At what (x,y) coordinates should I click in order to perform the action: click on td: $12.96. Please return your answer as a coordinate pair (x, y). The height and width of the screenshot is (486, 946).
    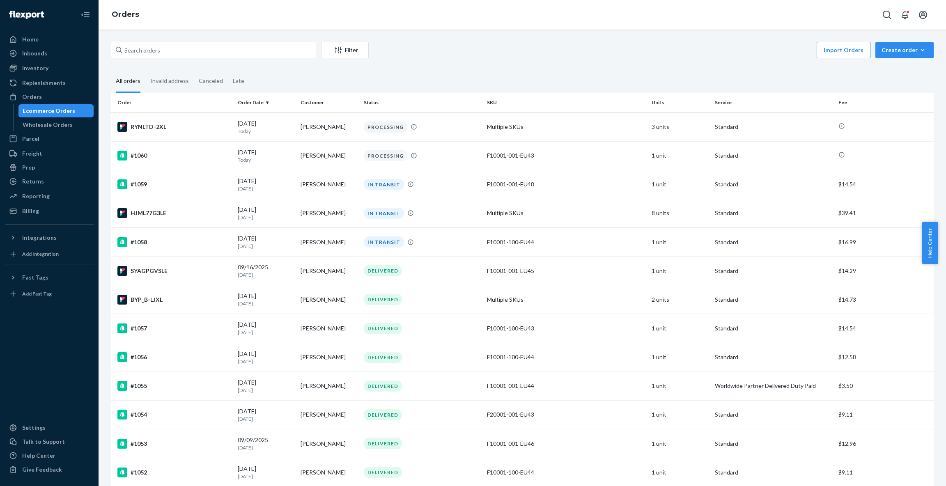
    Looking at the image, I should click on (884, 444).